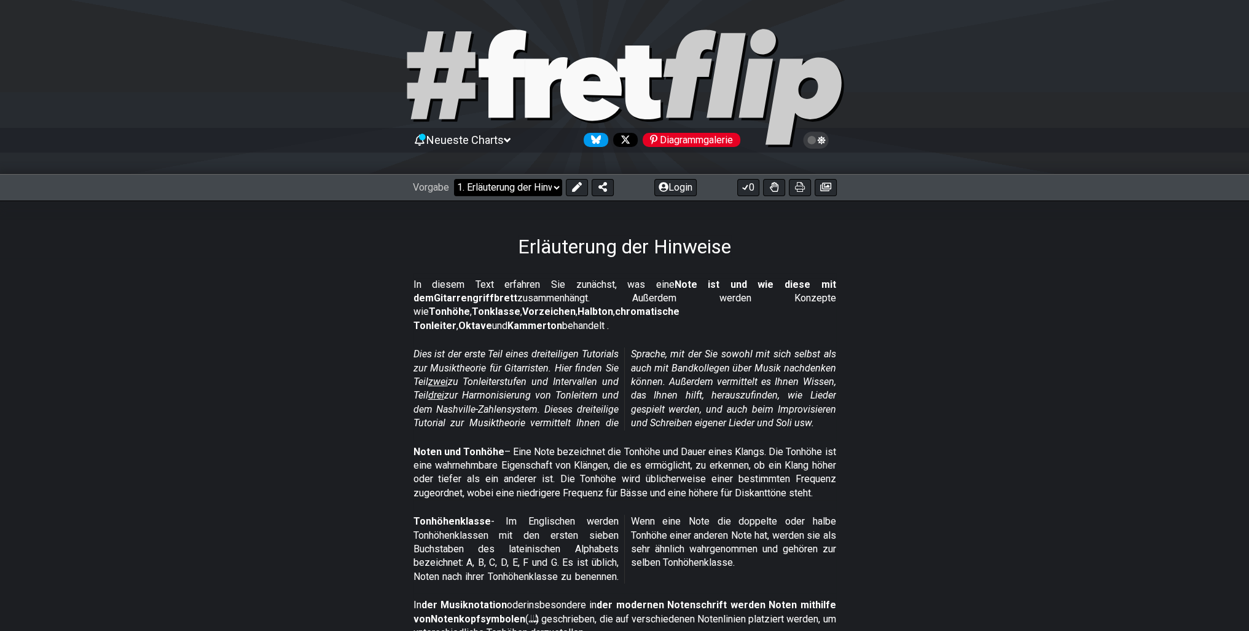 The image size is (1249, 631). Describe the element at coordinates (696, 140) in the screenshot. I see `font: Diagrammgalerie` at that location.